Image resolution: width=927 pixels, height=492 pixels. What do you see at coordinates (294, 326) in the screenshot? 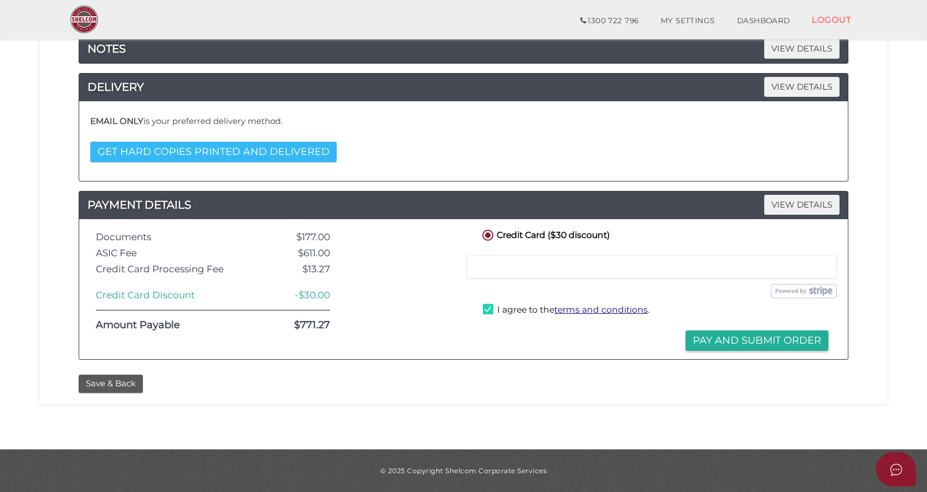
I see `div: $771.27` at bounding box center [294, 326].